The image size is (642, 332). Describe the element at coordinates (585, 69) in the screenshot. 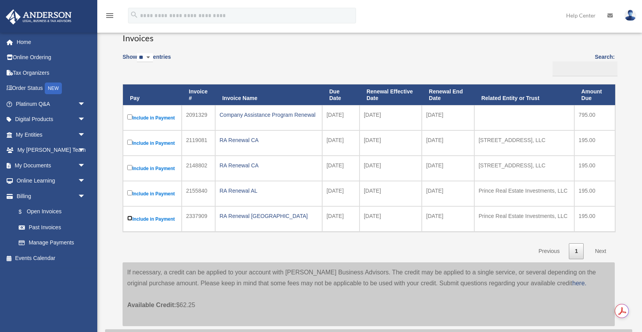

I see `input: Search:` at that location.